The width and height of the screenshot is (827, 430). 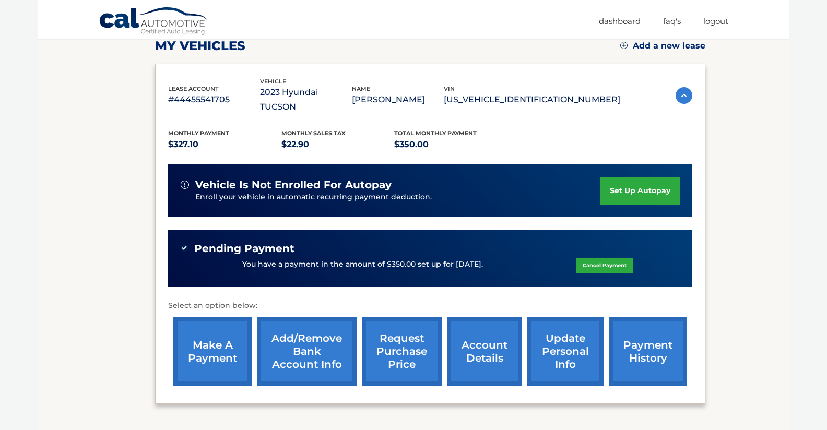 I want to click on a: account details, so click(x=485, y=351).